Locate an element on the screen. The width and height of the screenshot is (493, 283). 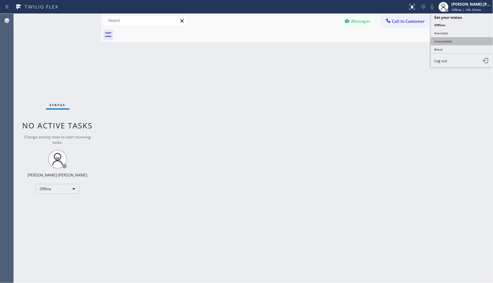
span: Change activity state to start receiving tasks. is located at coordinates (58, 140).